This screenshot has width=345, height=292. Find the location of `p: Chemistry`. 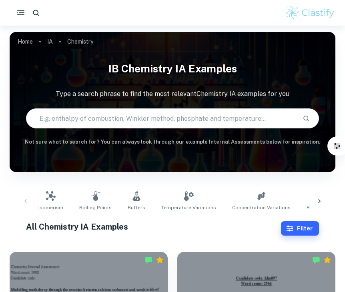

p: Chemistry is located at coordinates (80, 42).